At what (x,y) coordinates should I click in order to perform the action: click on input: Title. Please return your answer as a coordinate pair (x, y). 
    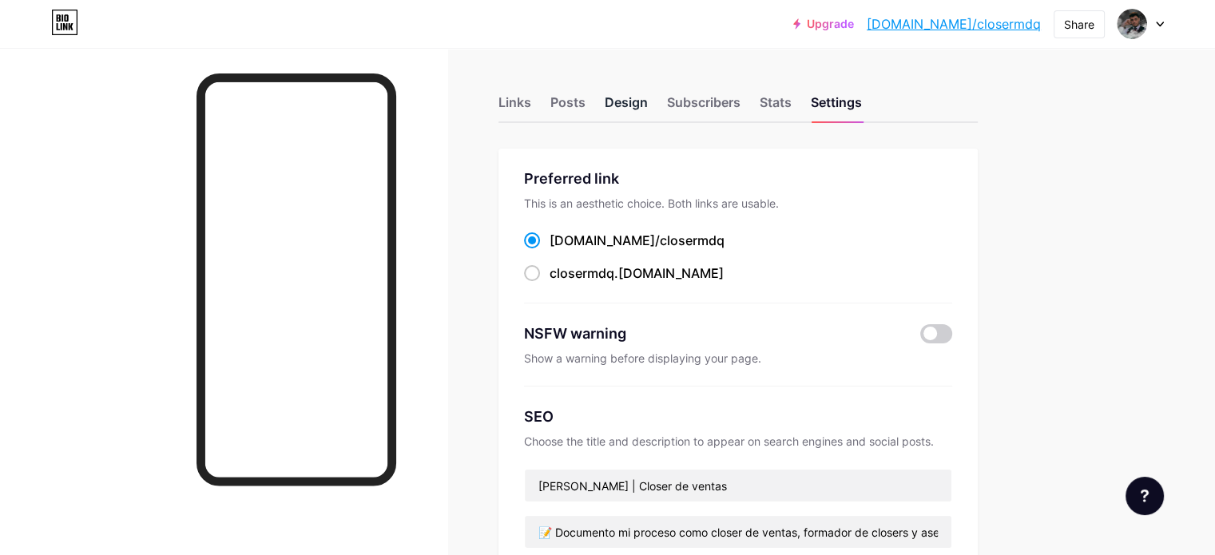
    Looking at the image, I should click on (738, 486).